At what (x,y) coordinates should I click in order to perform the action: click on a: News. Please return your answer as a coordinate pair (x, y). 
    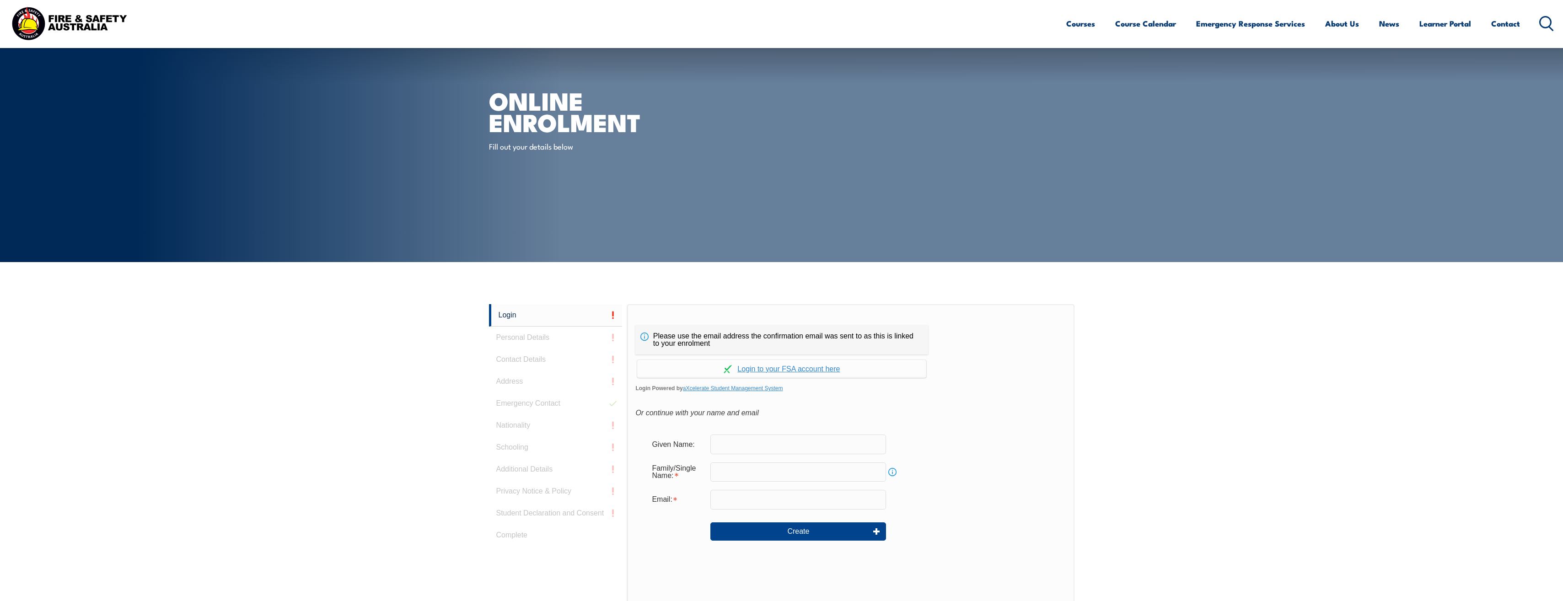
    Looking at the image, I should click on (1389, 23).